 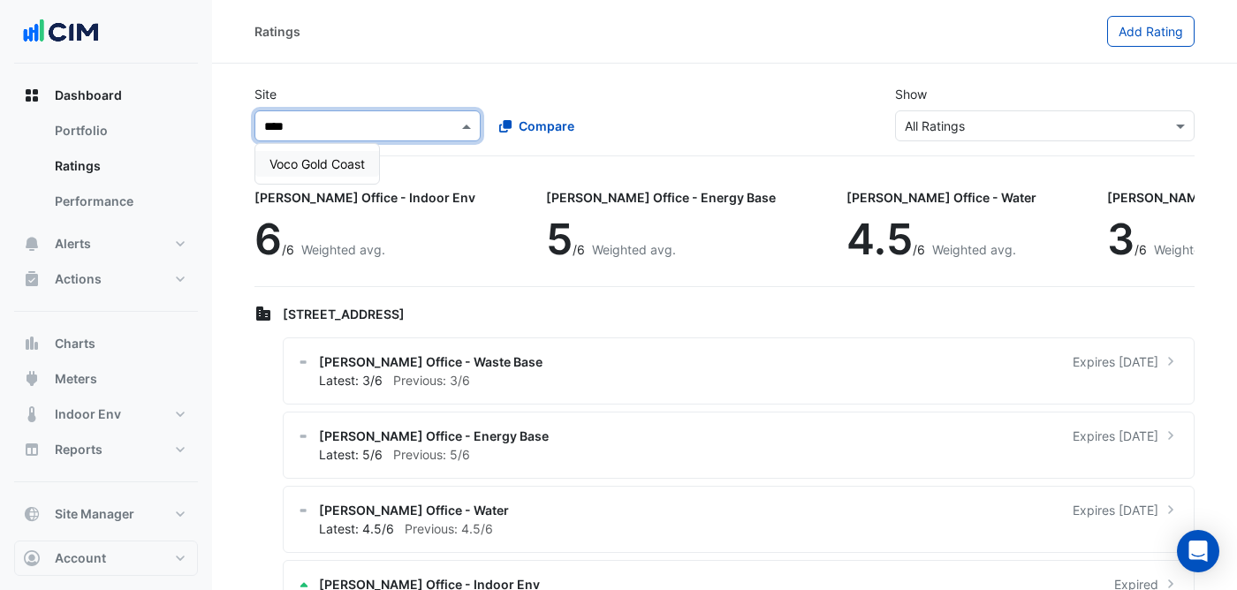 What do you see at coordinates (106, 414) in the screenshot?
I see `button: Indoor Env` at bounding box center [106, 414].